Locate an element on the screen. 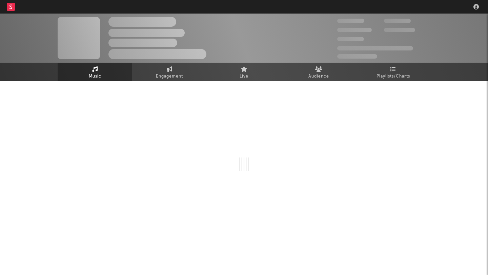 The image size is (488, 275). span: Live is located at coordinates (244, 77).